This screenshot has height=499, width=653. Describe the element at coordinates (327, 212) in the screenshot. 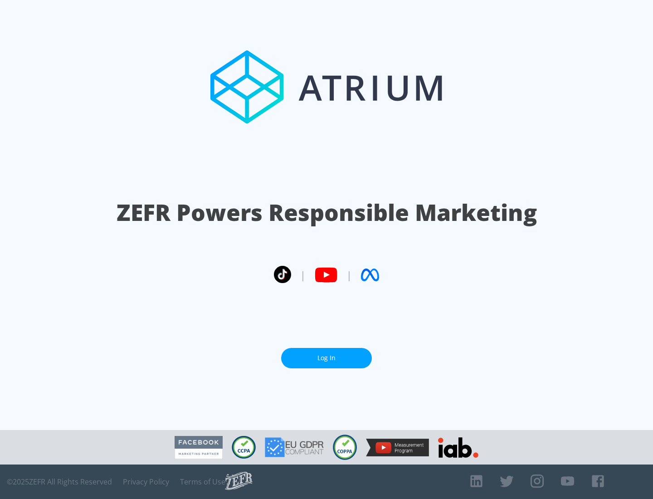

I see `h1: ZEFR Powers Responsible Marketing` at that location.